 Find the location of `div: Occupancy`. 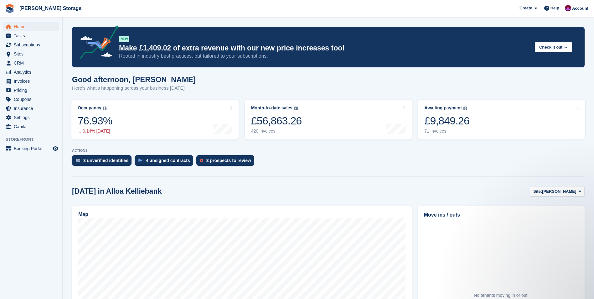

div: Occupancy is located at coordinates (89, 108).